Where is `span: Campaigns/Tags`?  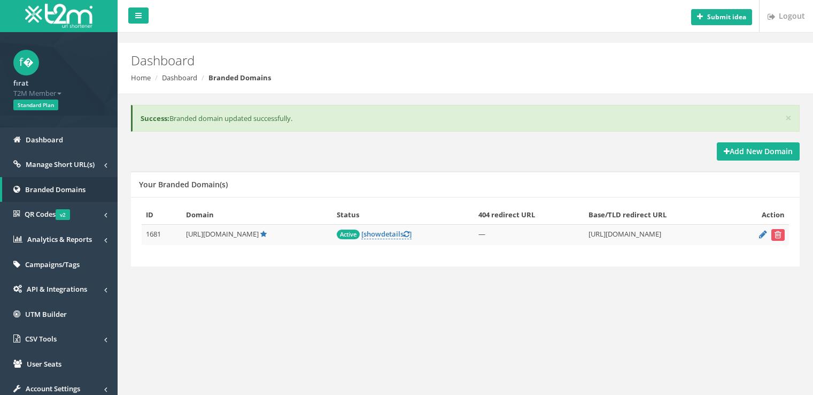 span: Campaigns/Tags is located at coordinates (52, 264).